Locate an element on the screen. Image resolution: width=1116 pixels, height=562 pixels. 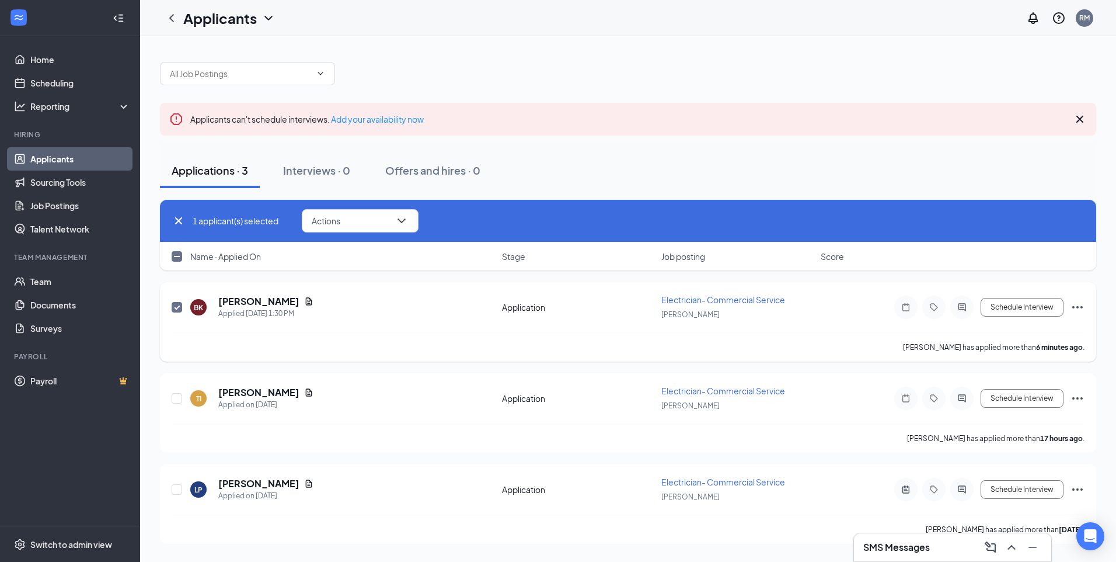
a: PayrollCrown is located at coordinates (80, 381).